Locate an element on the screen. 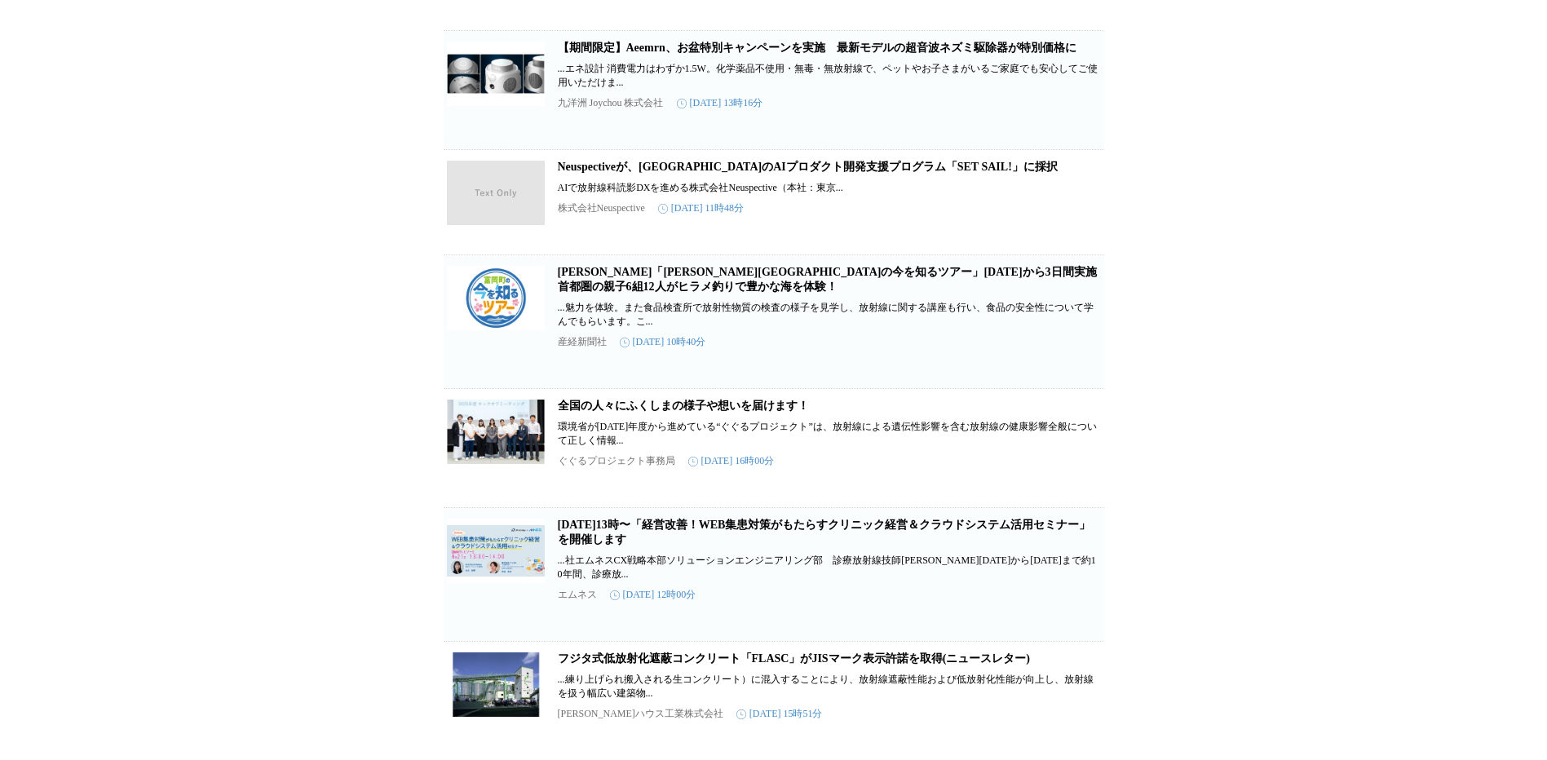 Image resolution: width=1547 pixels, height=760 pixels. p: AIで放射線科読影DXを進める株式会社Neuspective（本社：東京... is located at coordinates (829, 188).